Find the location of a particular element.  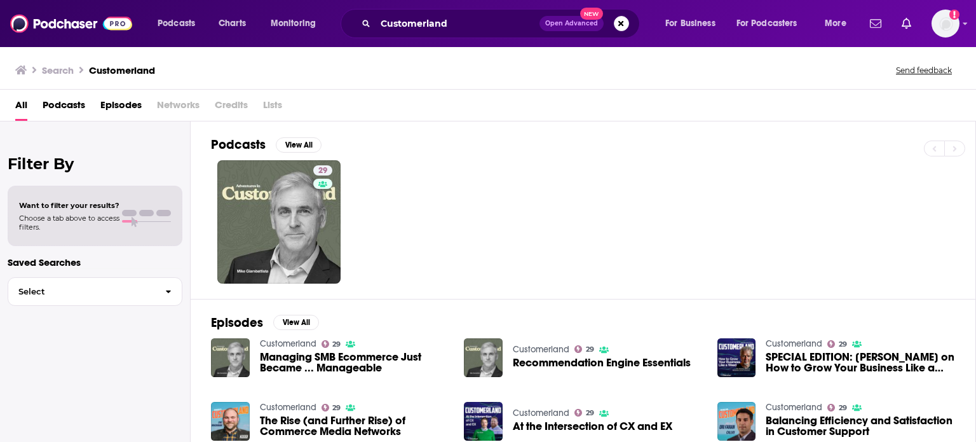

span: For Business is located at coordinates (690, 24).